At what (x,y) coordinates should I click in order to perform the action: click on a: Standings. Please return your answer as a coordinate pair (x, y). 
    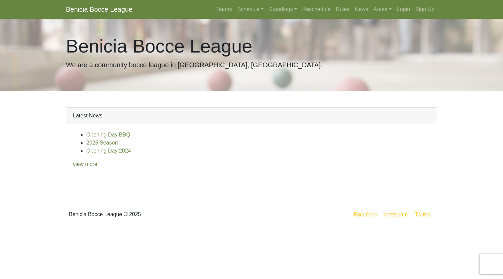
    Looking at the image, I should click on (283, 9).